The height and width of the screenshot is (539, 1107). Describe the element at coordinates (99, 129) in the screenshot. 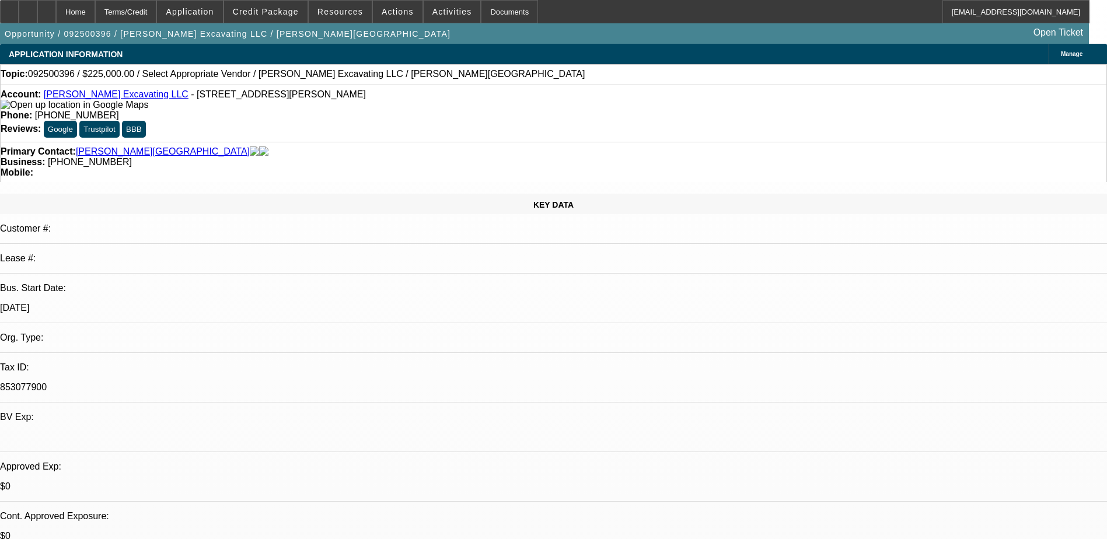

I see `button: Trustpilot` at that location.